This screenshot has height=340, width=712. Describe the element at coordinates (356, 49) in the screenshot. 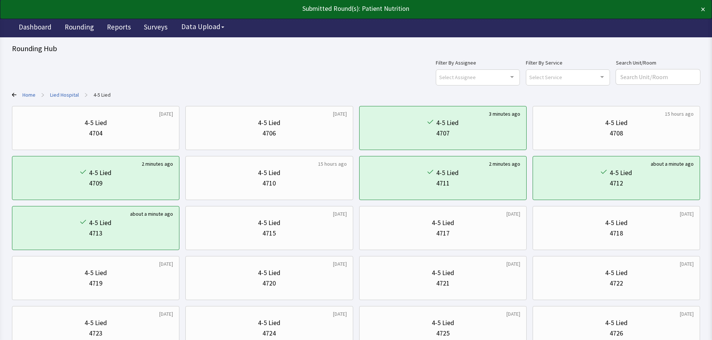

I see `div: Rounding Hub` at that location.